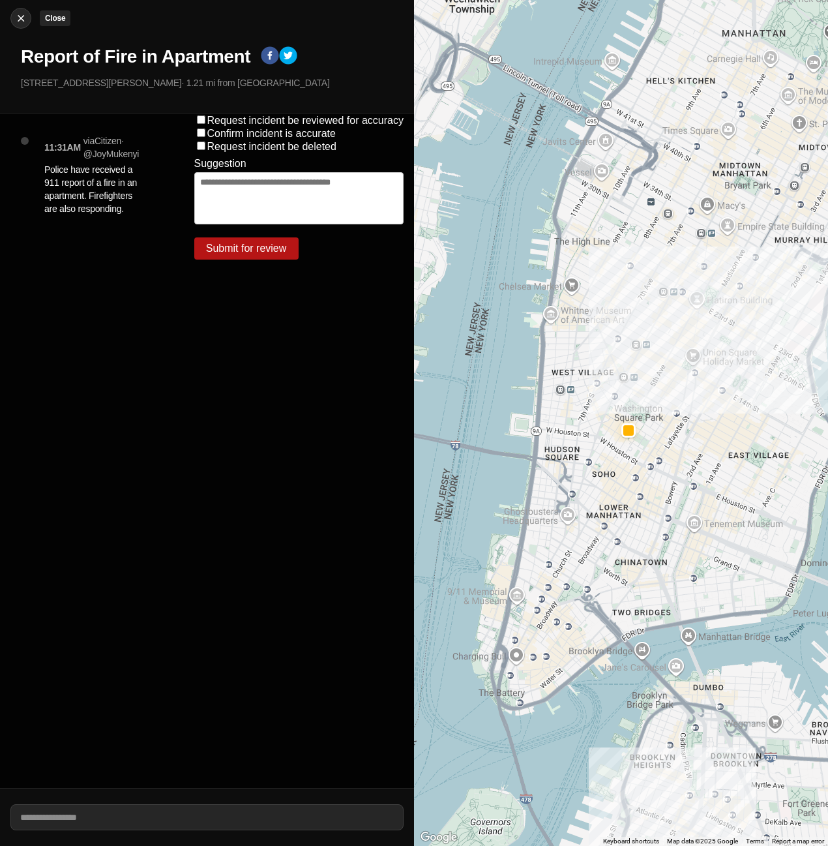 Image resolution: width=828 pixels, height=846 pixels. I want to click on button: facebook, so click(270, 57).